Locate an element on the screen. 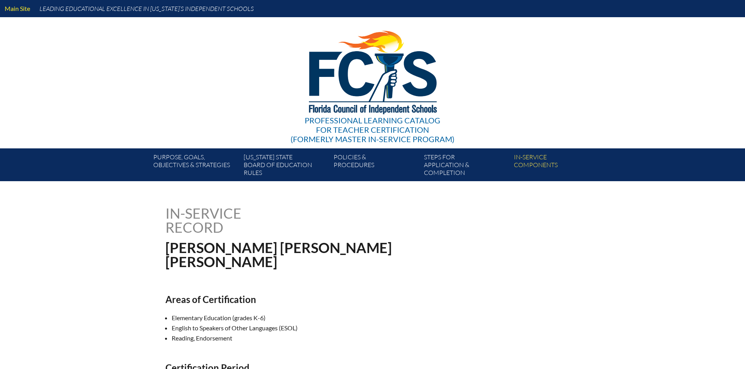 This screenshot has width=745, height=369. a: Professional Learning Catalog for Teacher Certification(formerly Master In-service Program) is located at coordinates (372, 81).